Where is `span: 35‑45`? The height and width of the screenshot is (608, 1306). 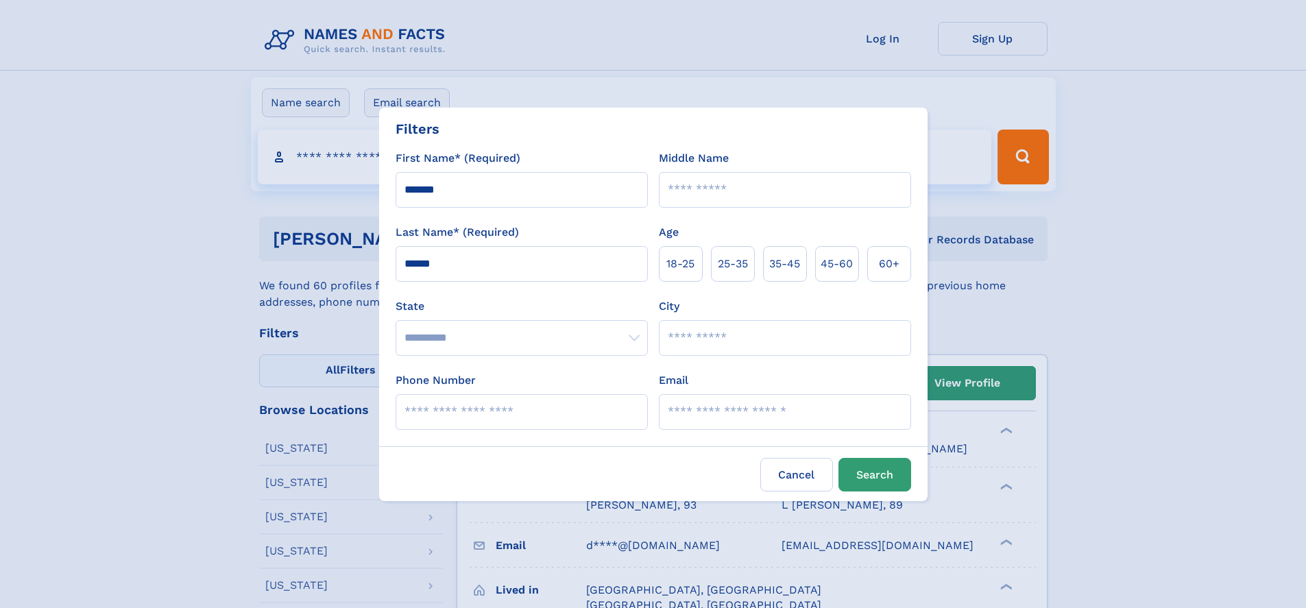 span: 35‑45 is located at coordinates (784, 264).